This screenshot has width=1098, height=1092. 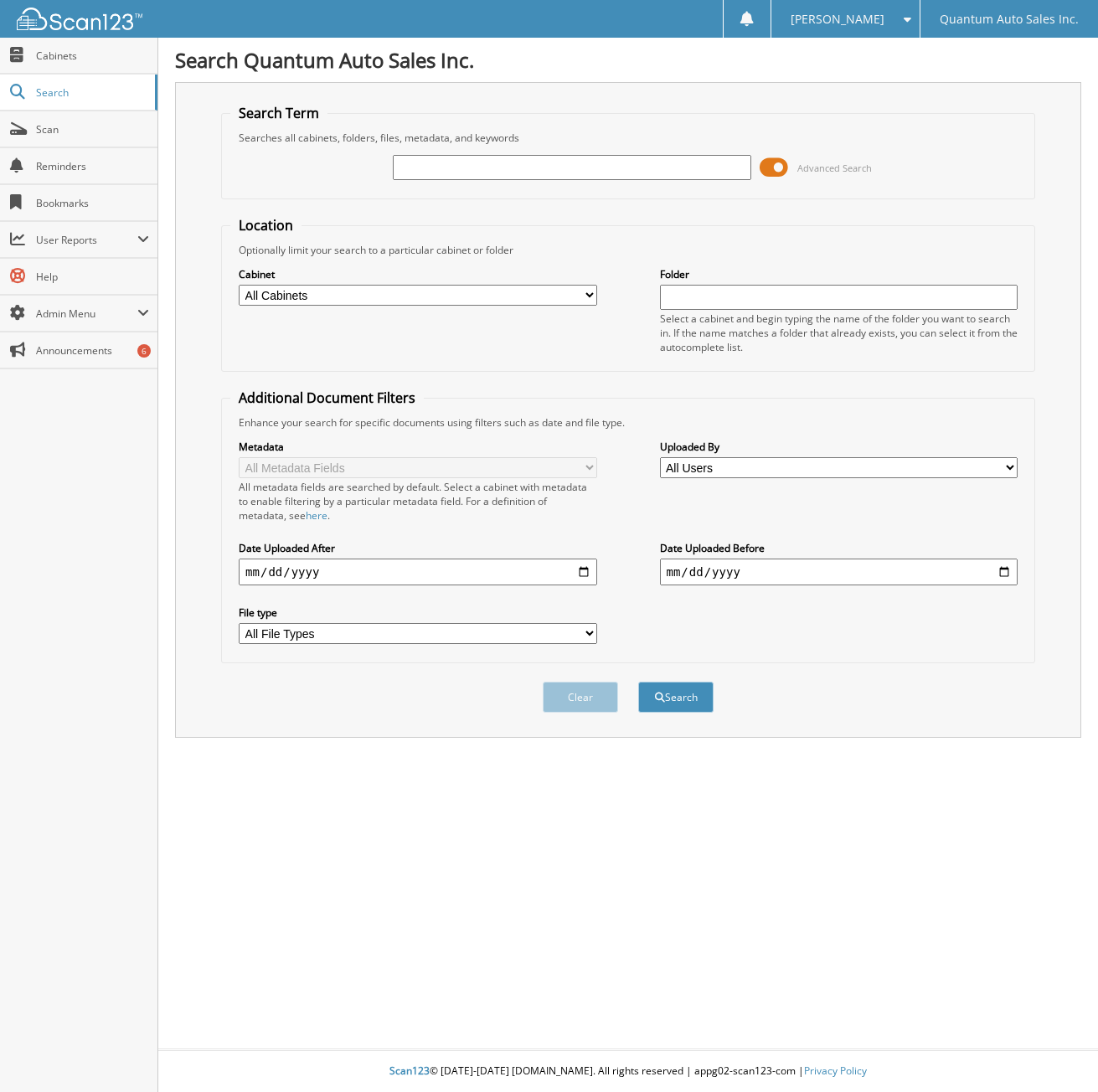 I want to click on span: Advanced Search, so click(x=834, y=168).